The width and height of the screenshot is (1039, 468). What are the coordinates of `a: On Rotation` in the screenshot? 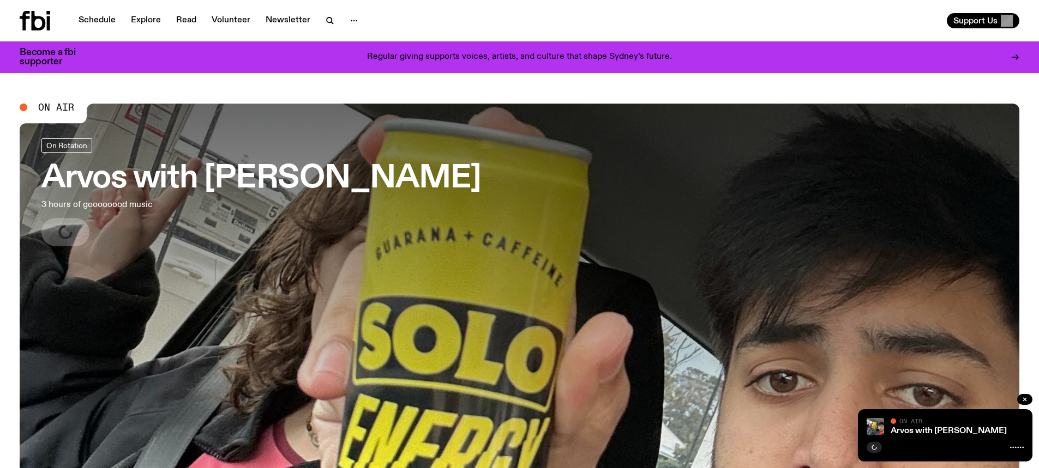 It's located at (67, 146).